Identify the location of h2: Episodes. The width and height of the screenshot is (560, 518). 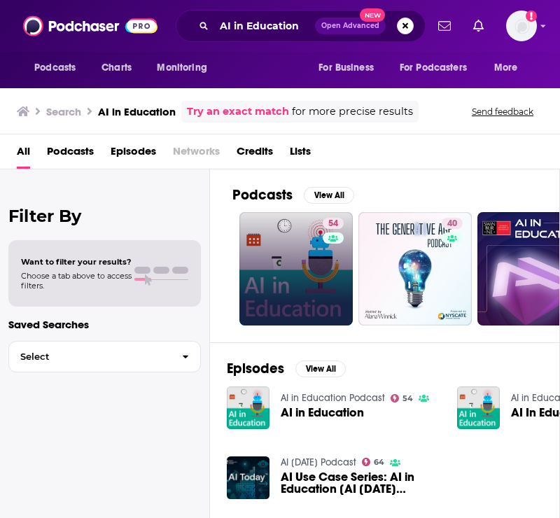
(255, 368).